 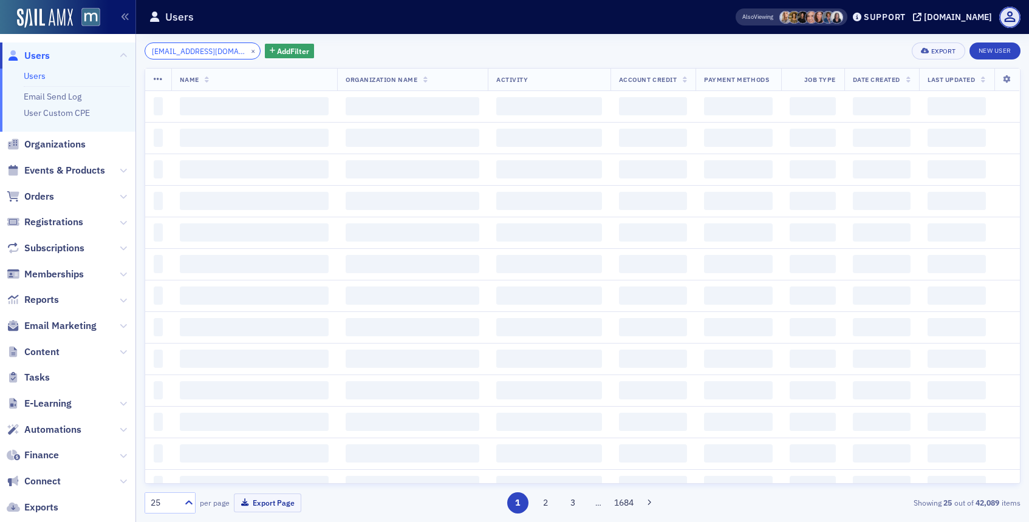 I want to click on span: Add Filter, so click(x=293, y=51).